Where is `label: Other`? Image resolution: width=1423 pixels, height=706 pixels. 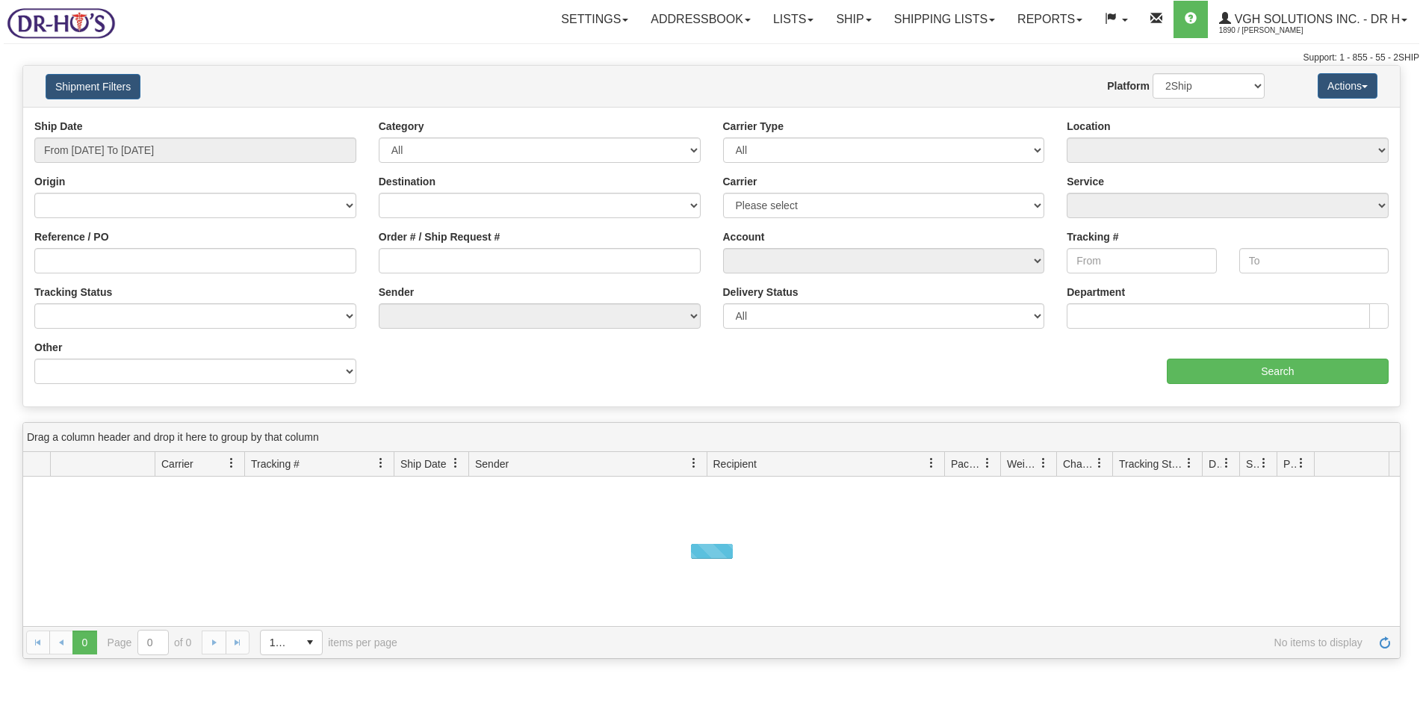
label: Other is located at coordinates (48, 347).